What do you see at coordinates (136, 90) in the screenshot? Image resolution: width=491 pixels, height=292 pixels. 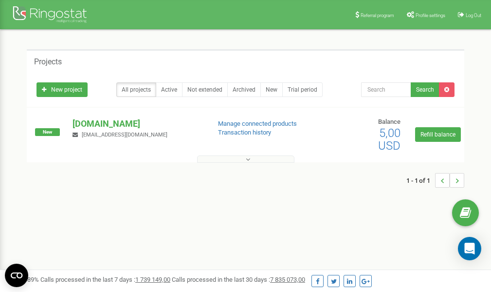 I see `a: All projects` at bounding box center [136, 90].